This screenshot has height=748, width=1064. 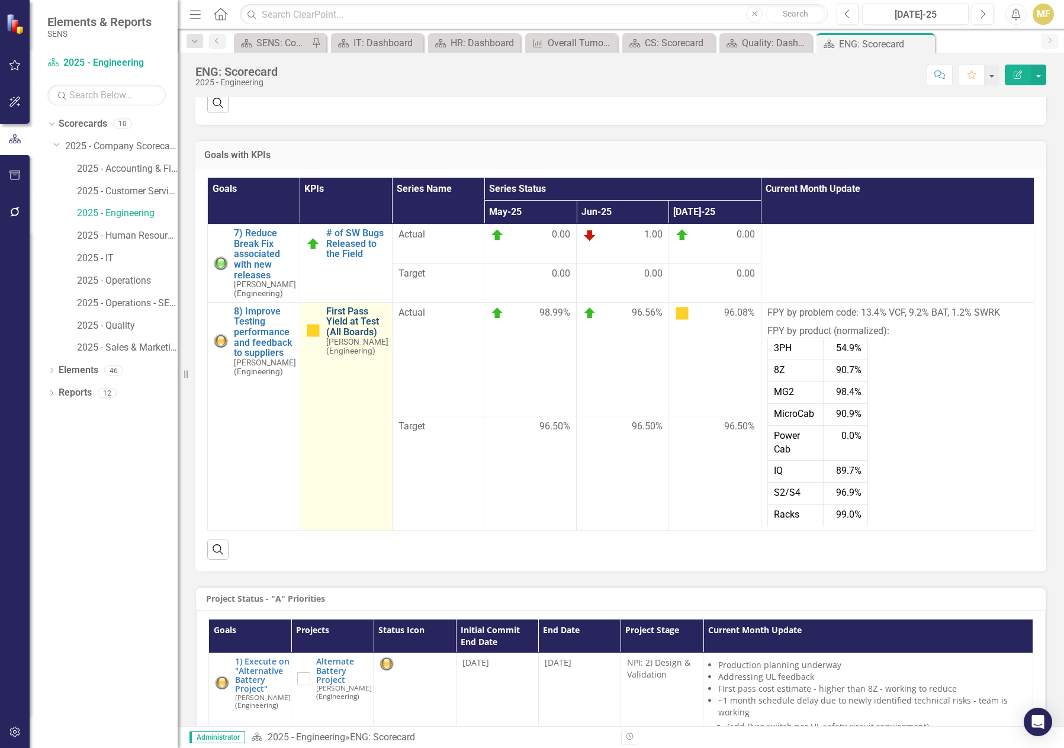 I want to click on a: IT: Dashboard, so click(x=377, y=43).